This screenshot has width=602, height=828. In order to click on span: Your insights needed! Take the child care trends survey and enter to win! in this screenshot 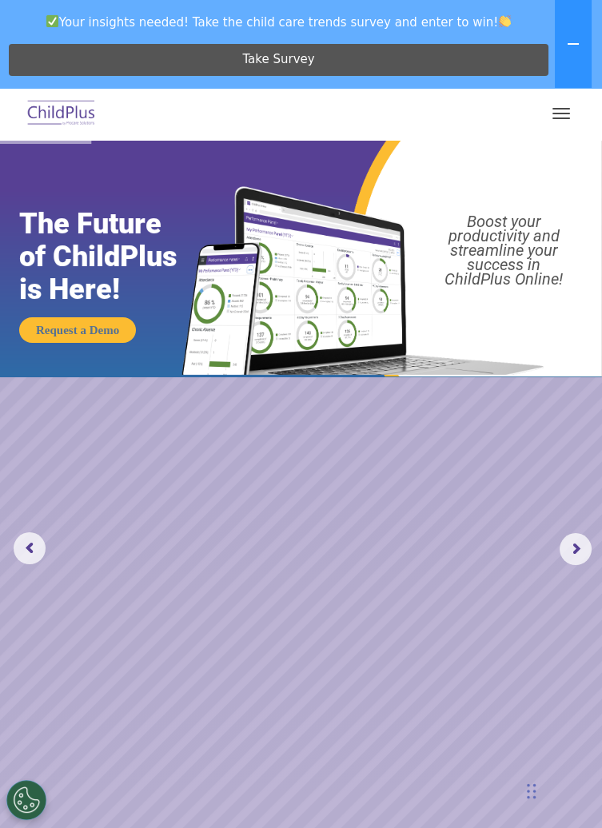, I will do `click(279, 22)`.